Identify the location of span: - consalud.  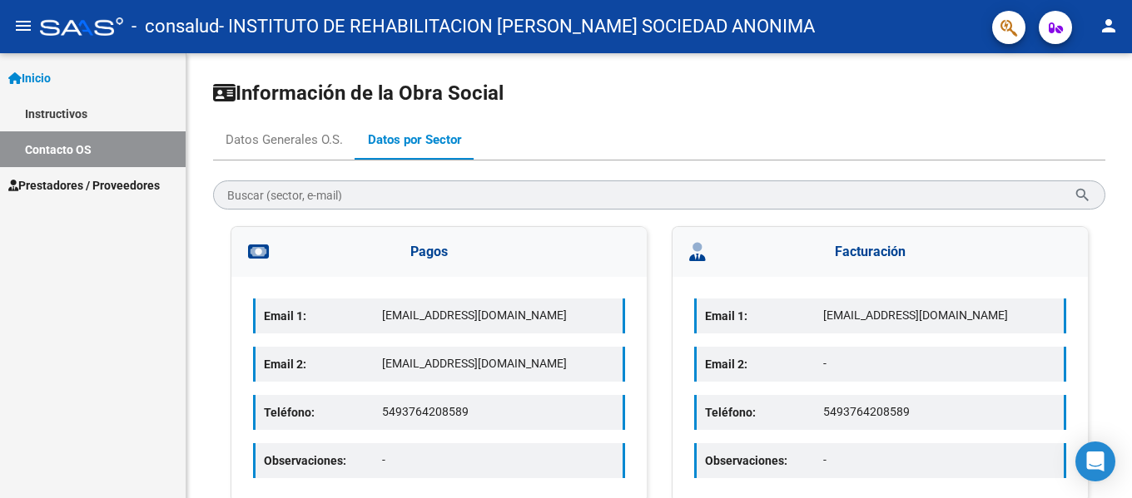
(175, 27).